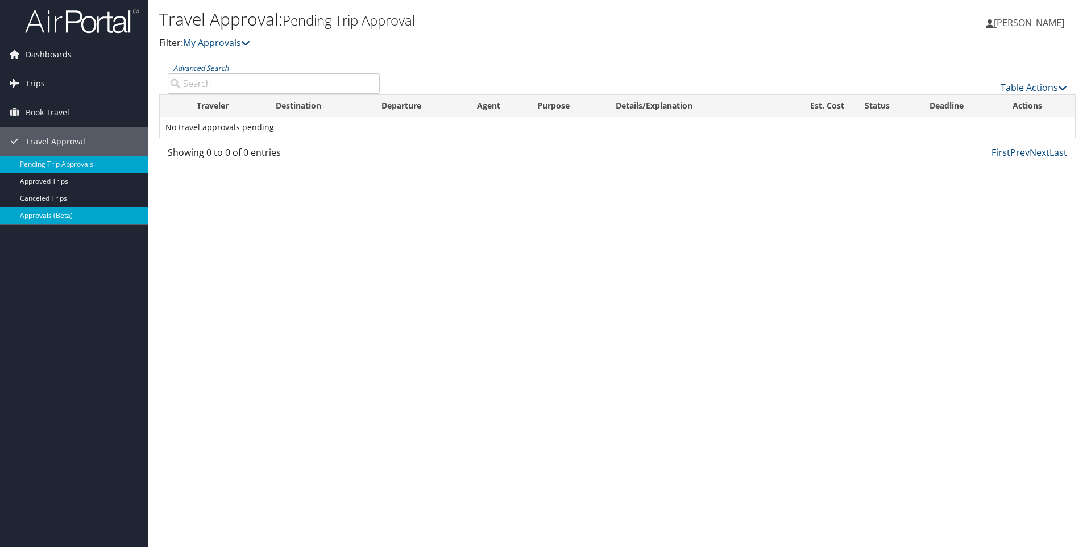 The image size is (1087, 547). I want to click on a: Prev, so click(1020, 152).